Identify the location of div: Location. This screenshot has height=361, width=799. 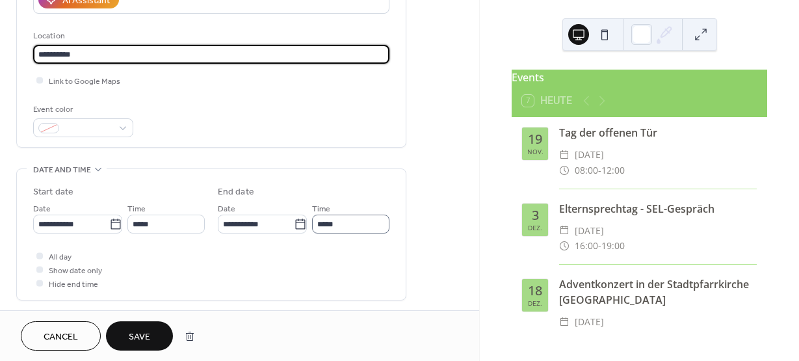
(210, 36).